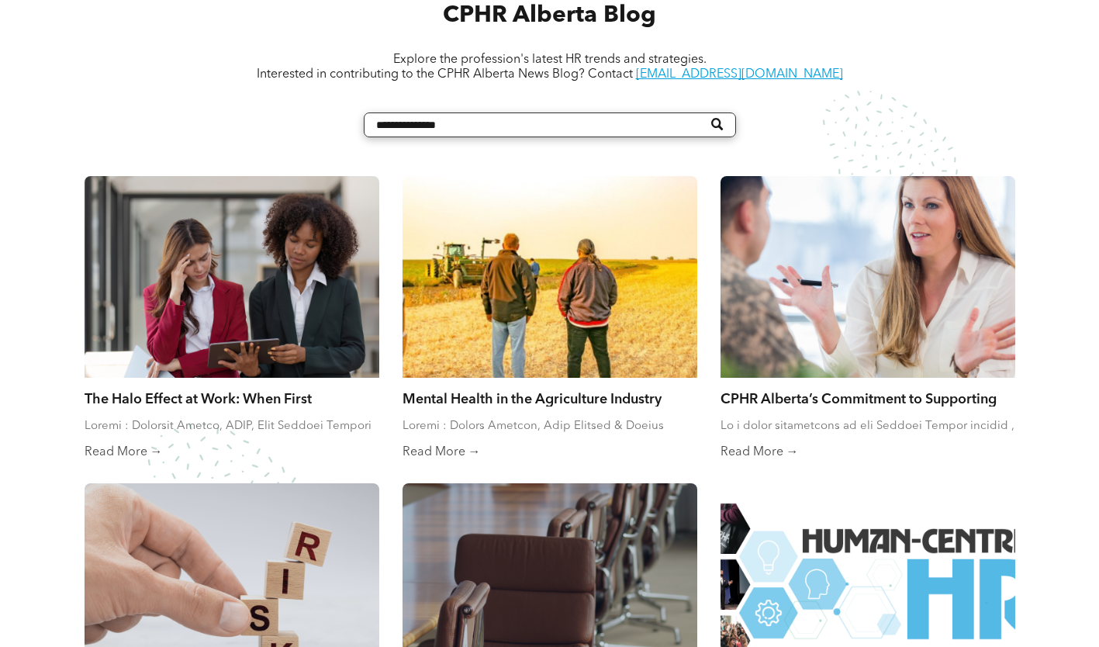 Image resolution: width=1099 pixels, height=647 pixels. I want to click on div: Lo i dolor sitametcons ad eli Seddoei Tempor incidid , UTLA Etdolor magnaaliq en adminimv qui nos..., so click(868, 426).